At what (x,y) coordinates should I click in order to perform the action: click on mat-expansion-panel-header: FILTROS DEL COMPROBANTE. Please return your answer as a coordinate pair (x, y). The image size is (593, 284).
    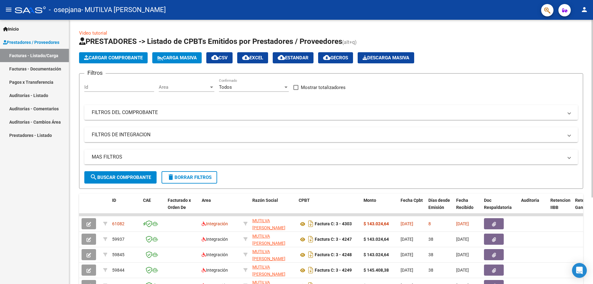
    Looking at the image, I should click on (331, 112).